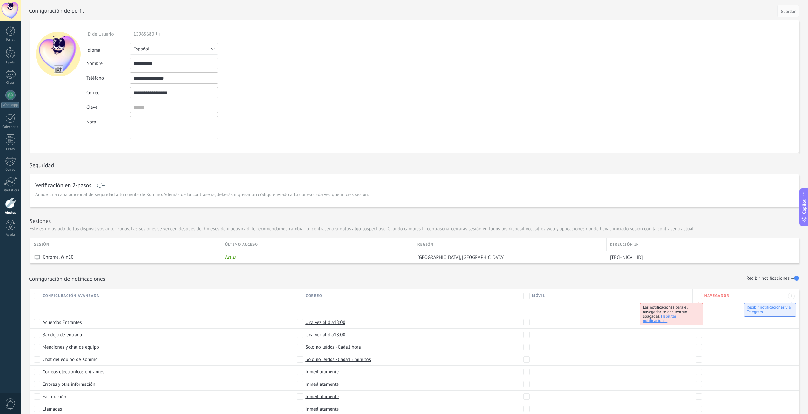 This screenshot has width=808, height=414. I want to click on div: Chats, so click(10, 83).